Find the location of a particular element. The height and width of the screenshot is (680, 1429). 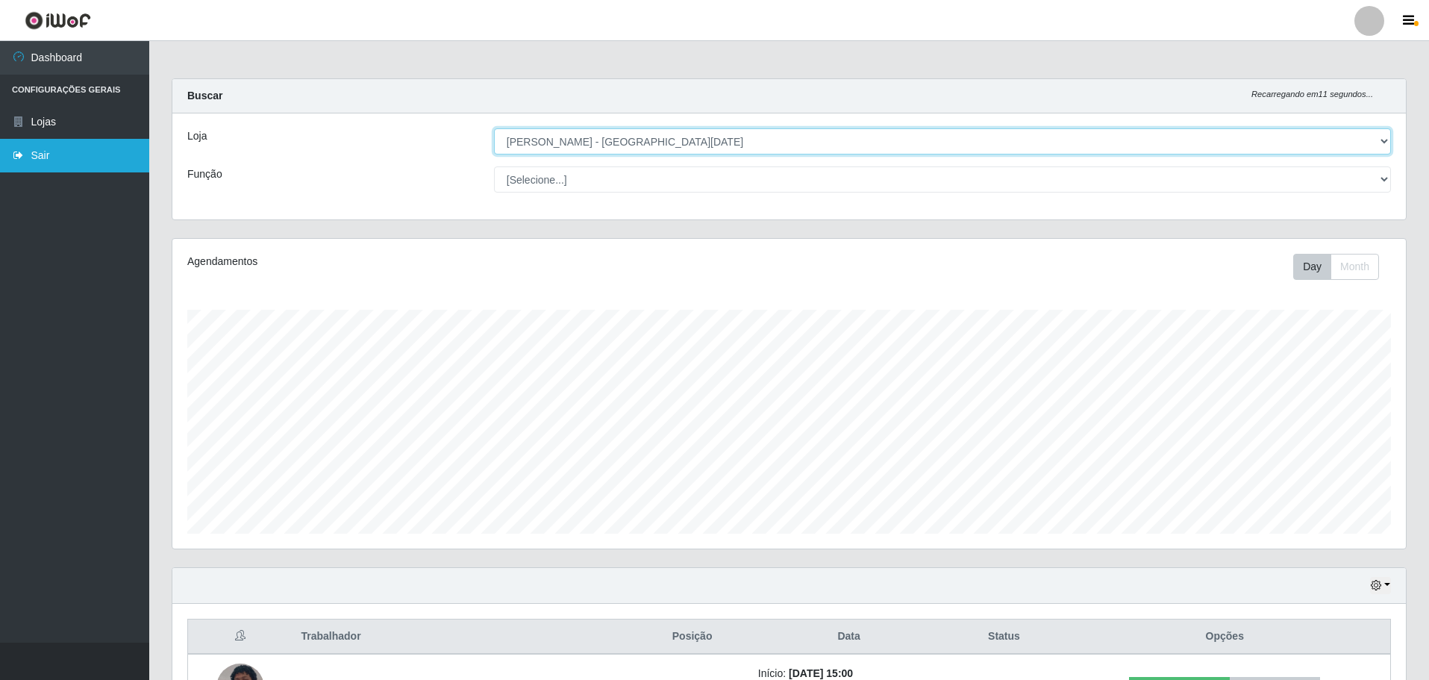

th: Posição is located at coordinates (692, 636).